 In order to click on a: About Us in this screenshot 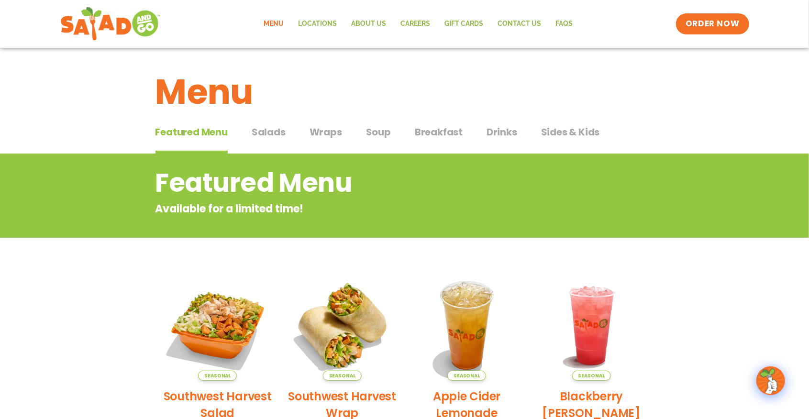, I will do `click(369, 24)`.